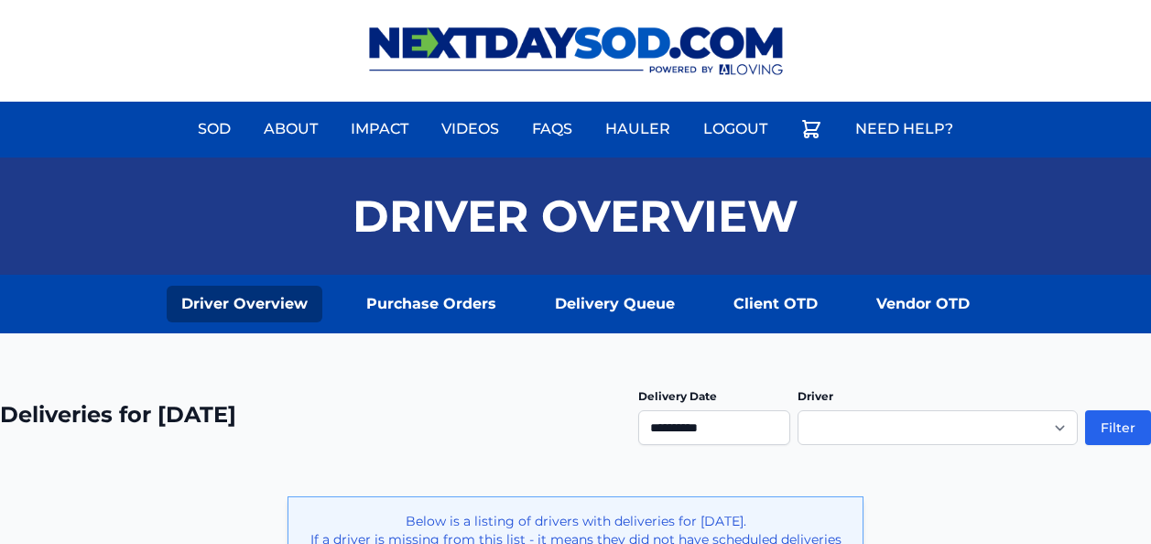 This screenshot has height=544, width=1151. What do you see at coordinates (244, 304) in the screenshot?
I see `a: Driver Overview` at bounding box center [244, 304].